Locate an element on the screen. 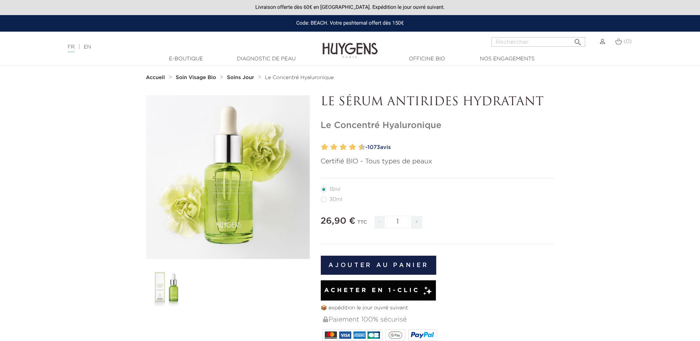  button: Ajouter au panier is located at coordinates (379, 265).